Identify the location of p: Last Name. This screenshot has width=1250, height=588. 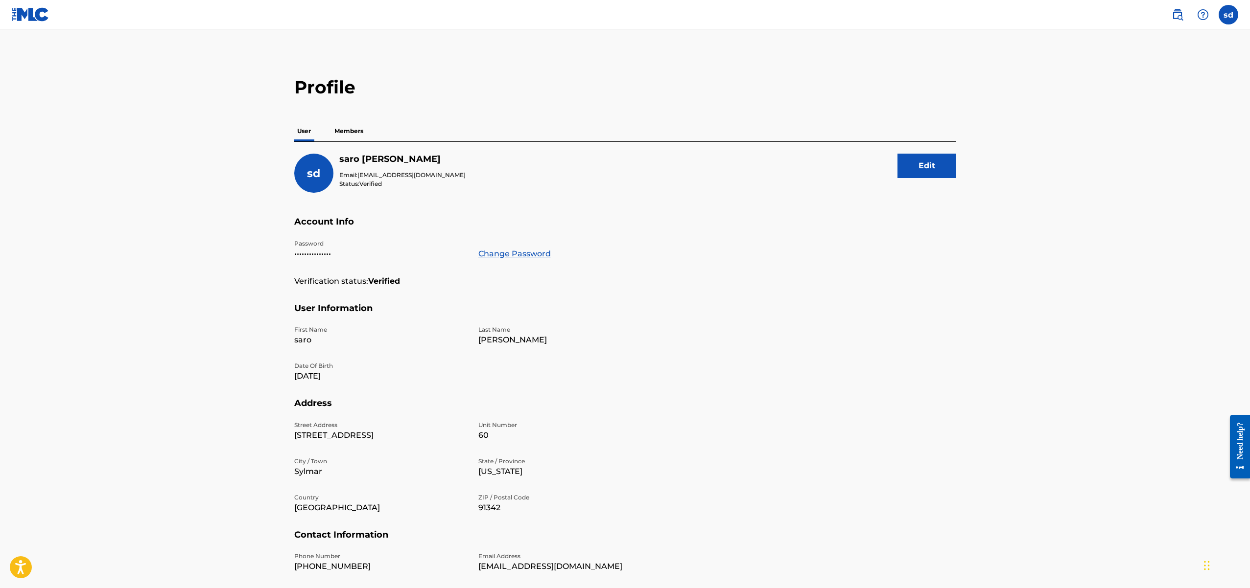
(564, 330).